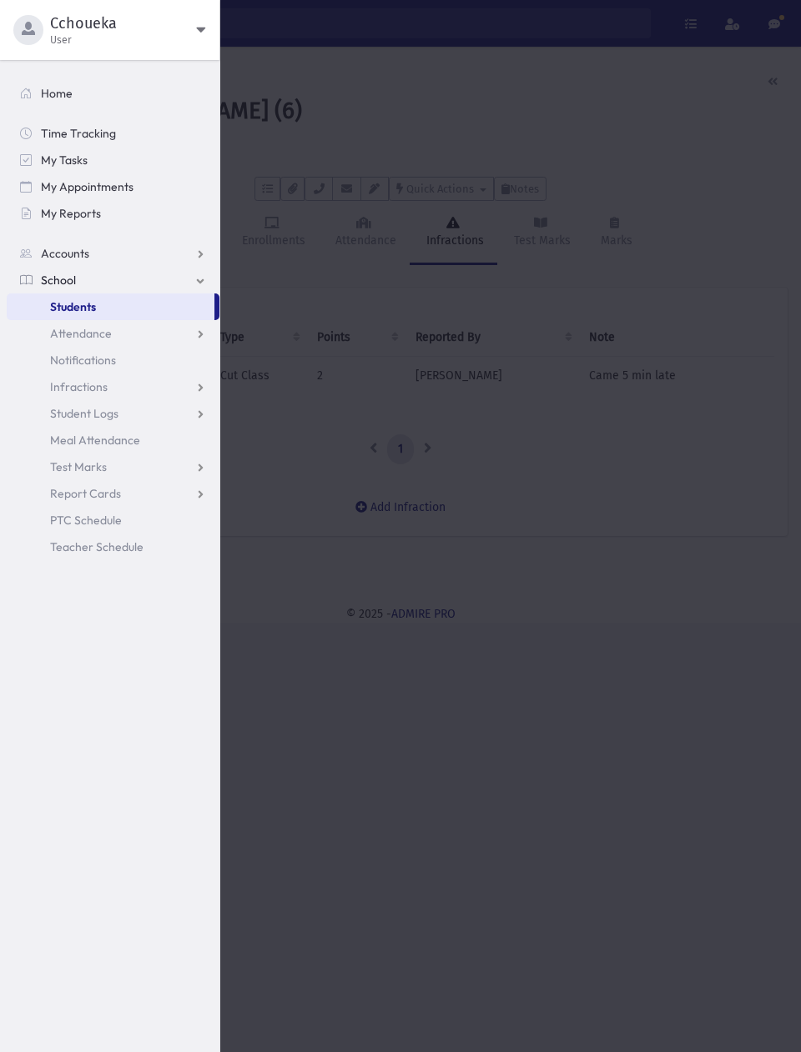  Describe the element at coordinates (73, 307) in the screenshot. I see `span: Students` at that location.